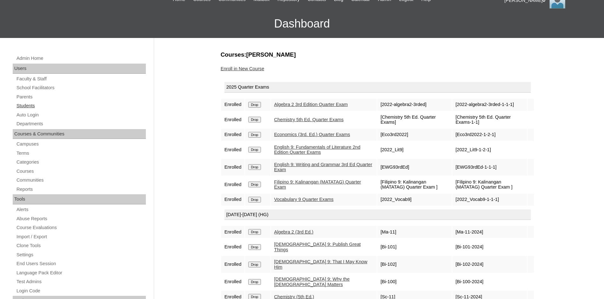  I want to click on td: [Bi-102-2024], so click(489, 265).